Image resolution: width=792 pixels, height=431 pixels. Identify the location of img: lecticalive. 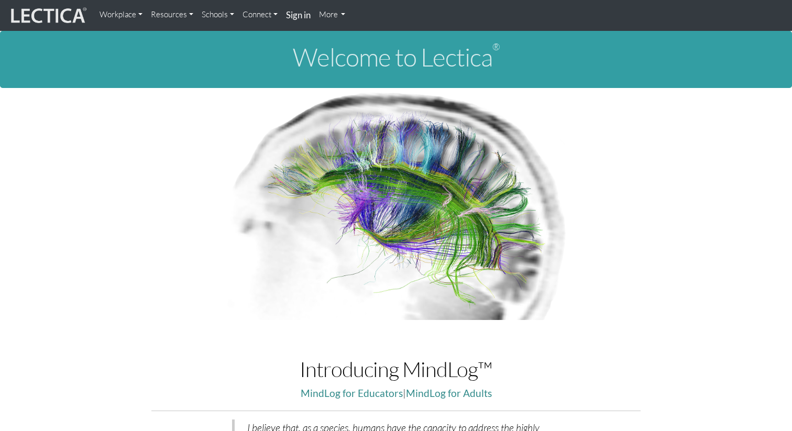
(48, 16).